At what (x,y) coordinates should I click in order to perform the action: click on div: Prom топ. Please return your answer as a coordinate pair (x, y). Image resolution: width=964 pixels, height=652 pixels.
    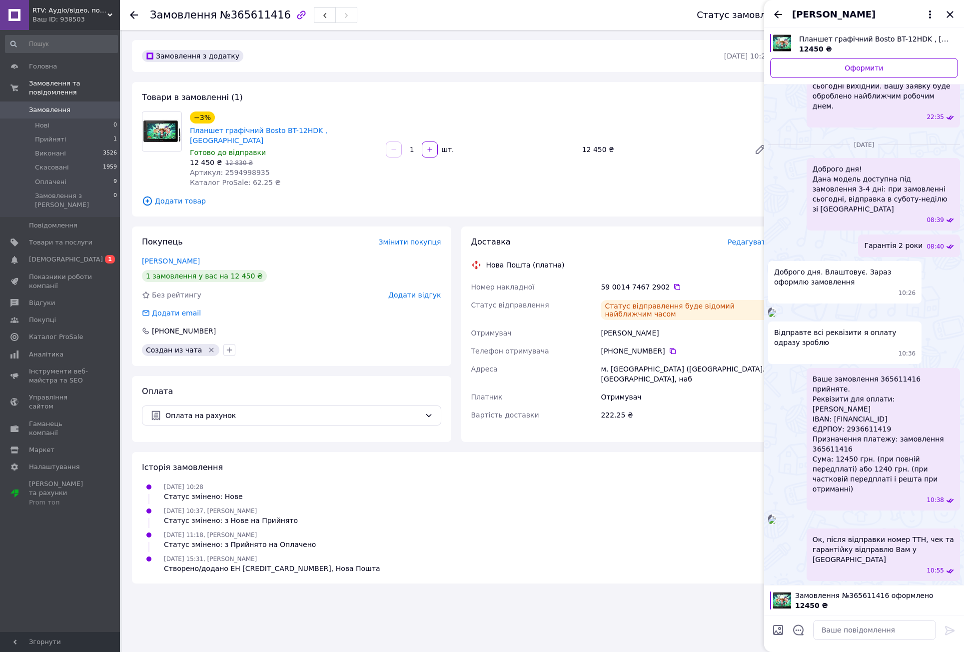
    Looking at the image, I should click on (60, 502).